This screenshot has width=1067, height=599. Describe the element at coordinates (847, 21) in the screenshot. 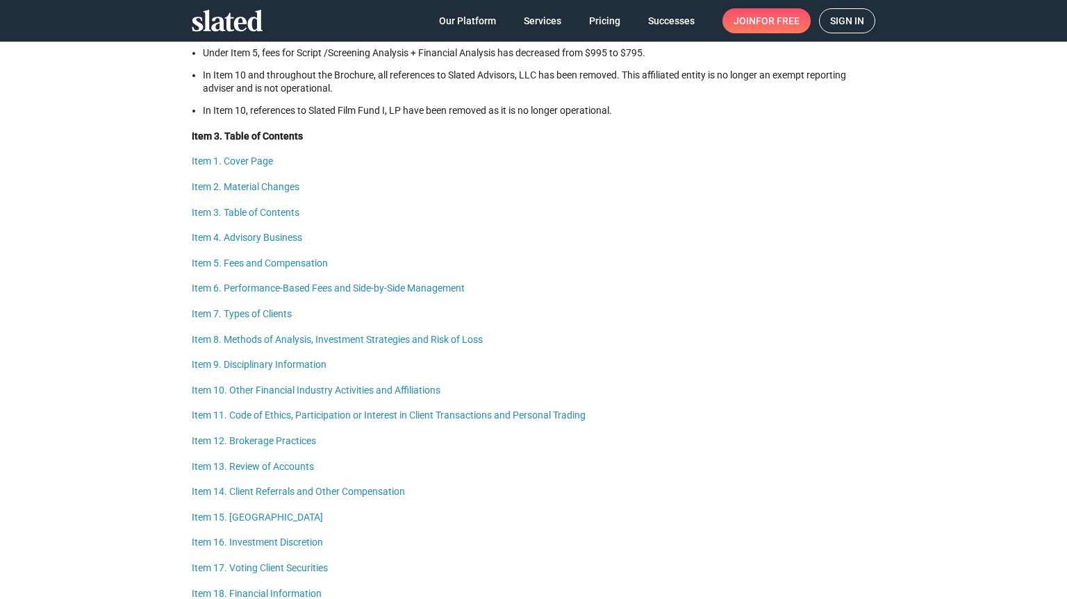

I see `span: Sign in` at that location.